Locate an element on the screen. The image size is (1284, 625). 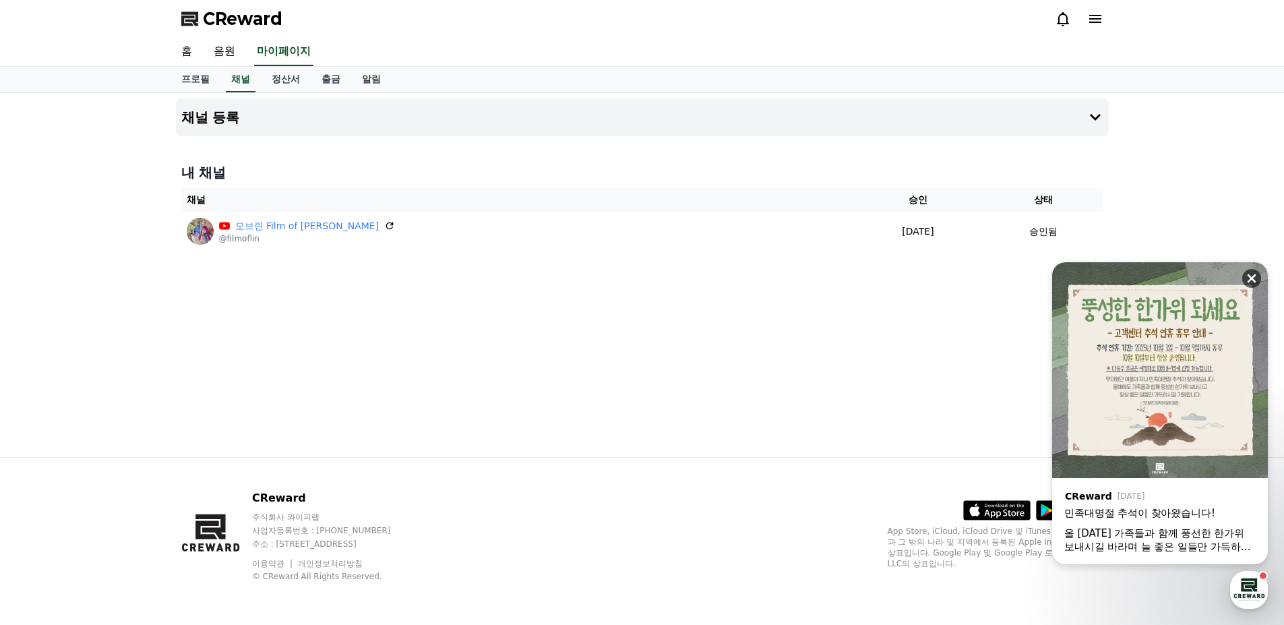
a: 출금 is located at coordinates (331, 80).